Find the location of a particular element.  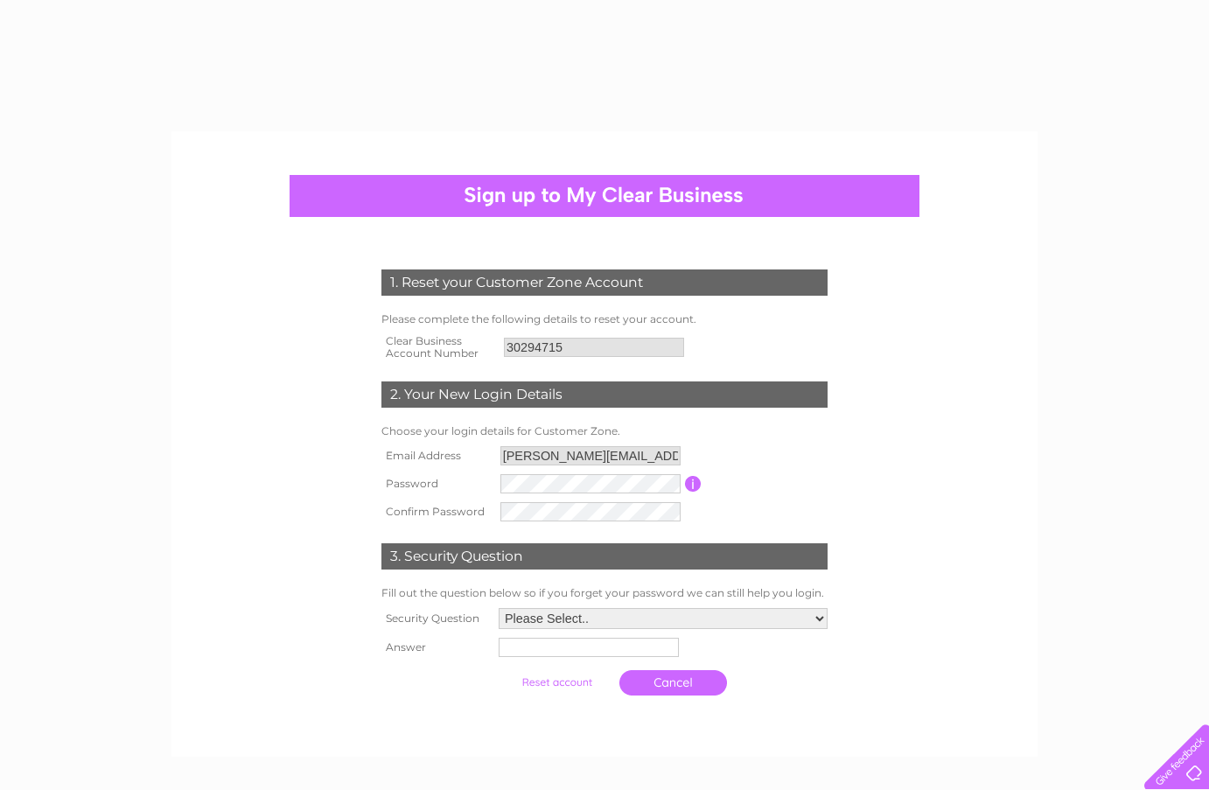

div: 3. Security Question is located at coordinates (604, 556).